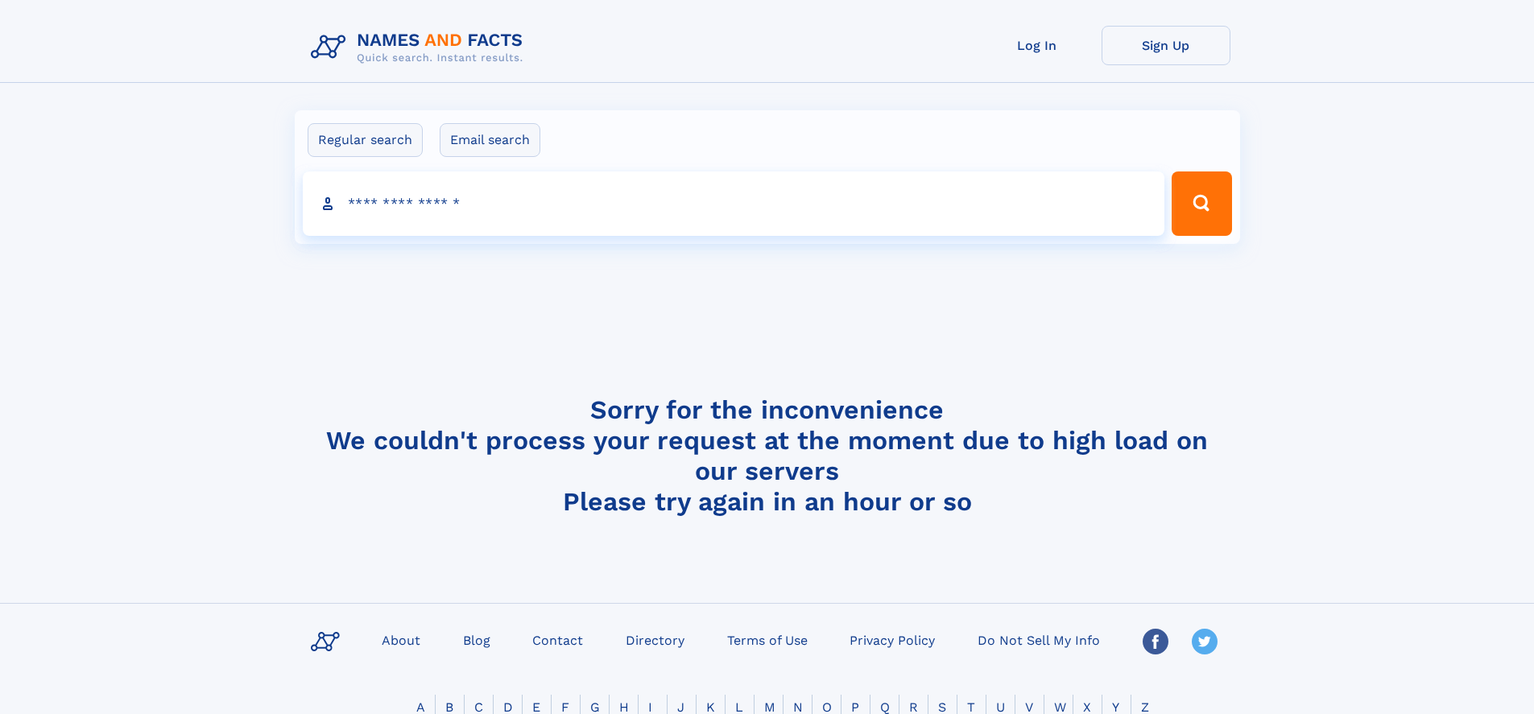  Describe the element at coordinates (490, 140) in the screenshot. I see `label: Email search` at that location.